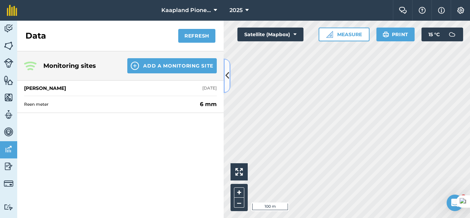 The image size is (470, 218). Describe the element at coordinates (197, 36) in the screenshot. I see `button: Refresh` at that location.